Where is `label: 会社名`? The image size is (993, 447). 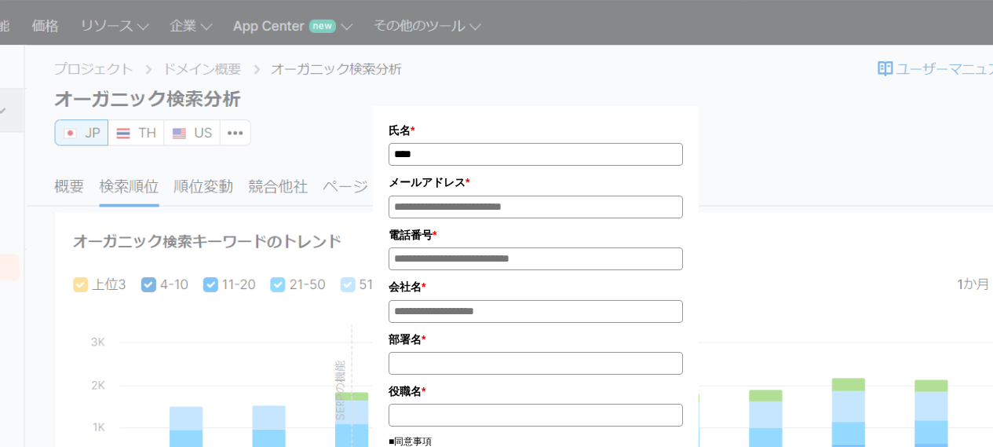 label: 会社名 is located at coordinates (535, 286).